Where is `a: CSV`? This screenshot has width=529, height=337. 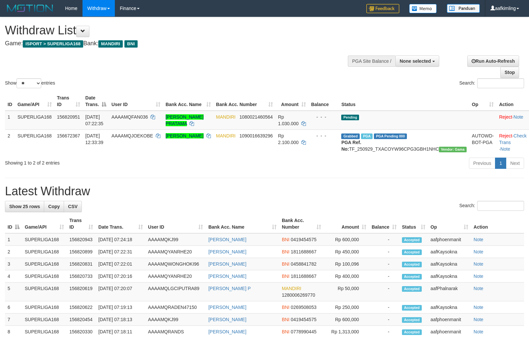 a: CSV is located at coordinates (73, 206).